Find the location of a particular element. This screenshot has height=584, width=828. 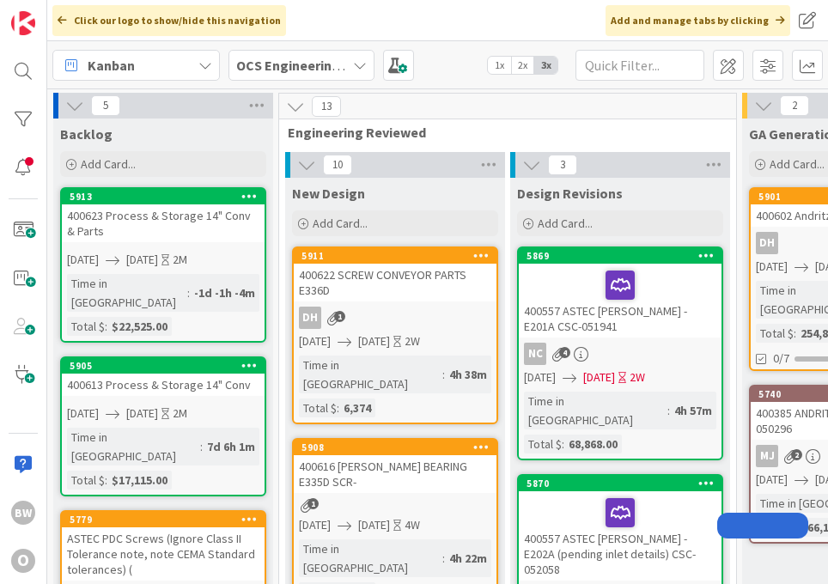

span: 1x is located at coordinates (499, 65).